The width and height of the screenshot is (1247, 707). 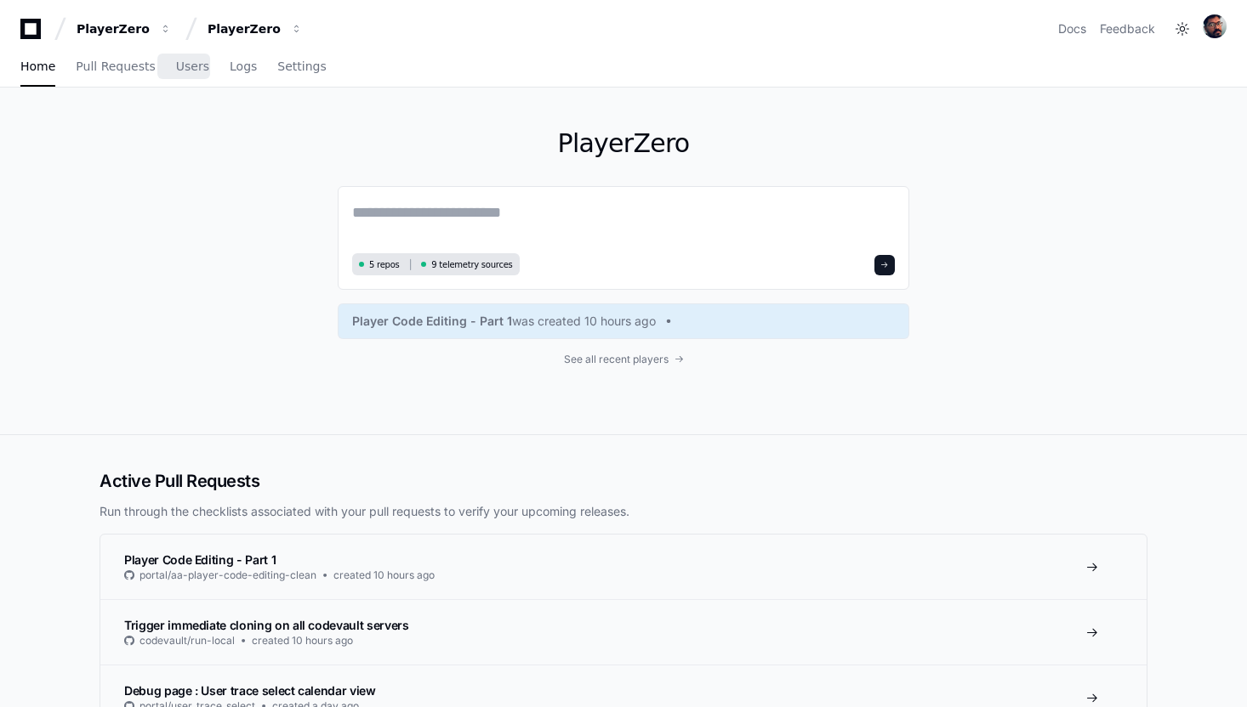 What do you see at coordinates (301, 66) in the screenshot?
I see `span: Settings` at bounding box center [301, 66].